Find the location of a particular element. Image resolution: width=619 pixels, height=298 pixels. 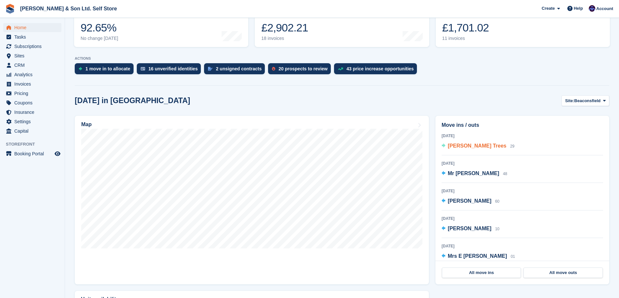

span: Help is located at coordinates (578, 8).